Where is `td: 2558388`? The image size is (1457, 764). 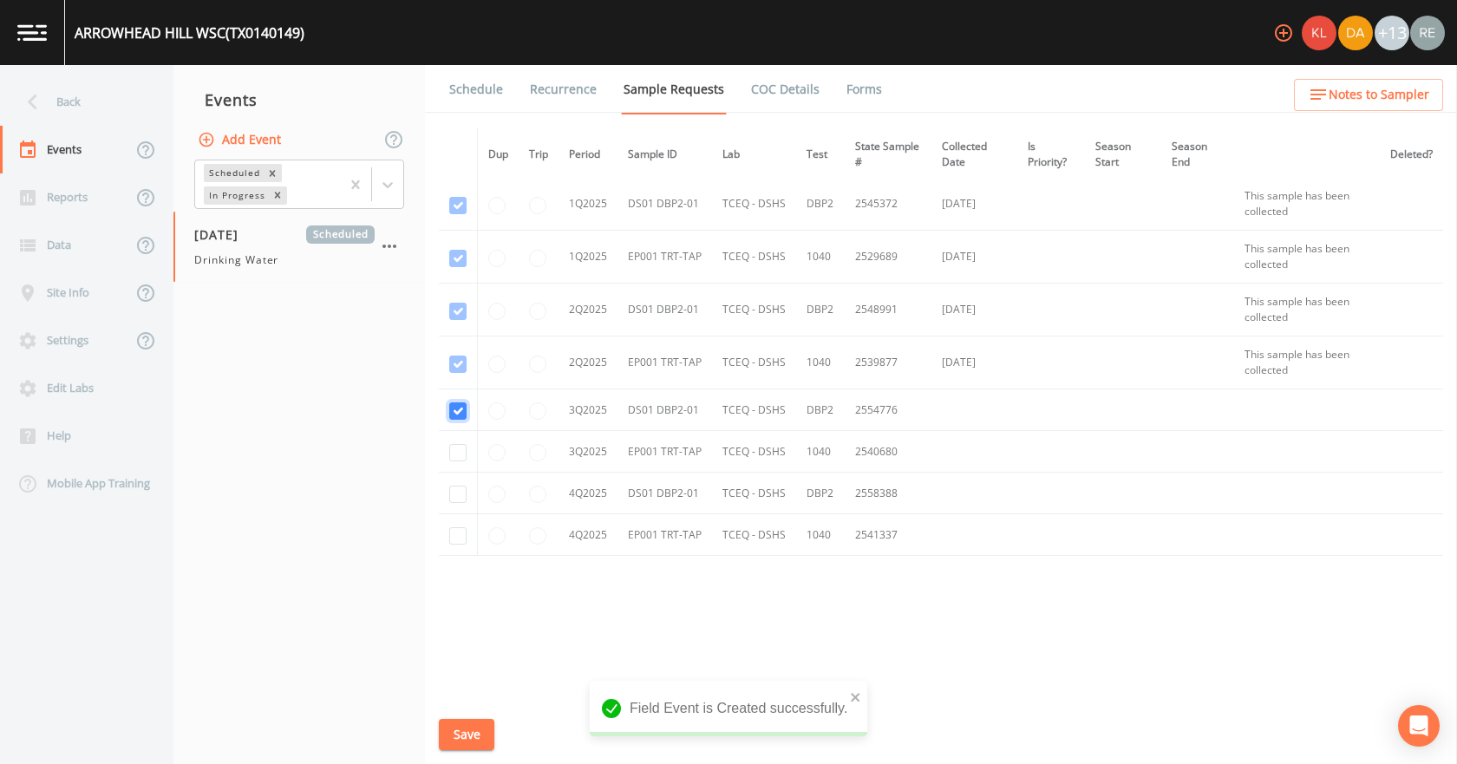
td: 2558388 is located at coordinates (888, 493).